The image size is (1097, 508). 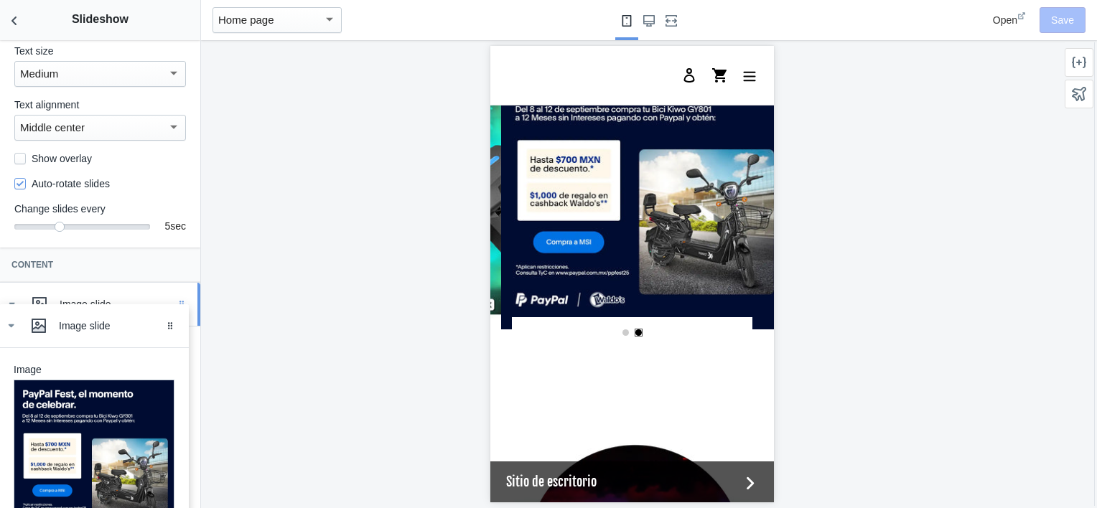 I want to click on mat-select-trigger: Medium, so click(x=39, y=73).